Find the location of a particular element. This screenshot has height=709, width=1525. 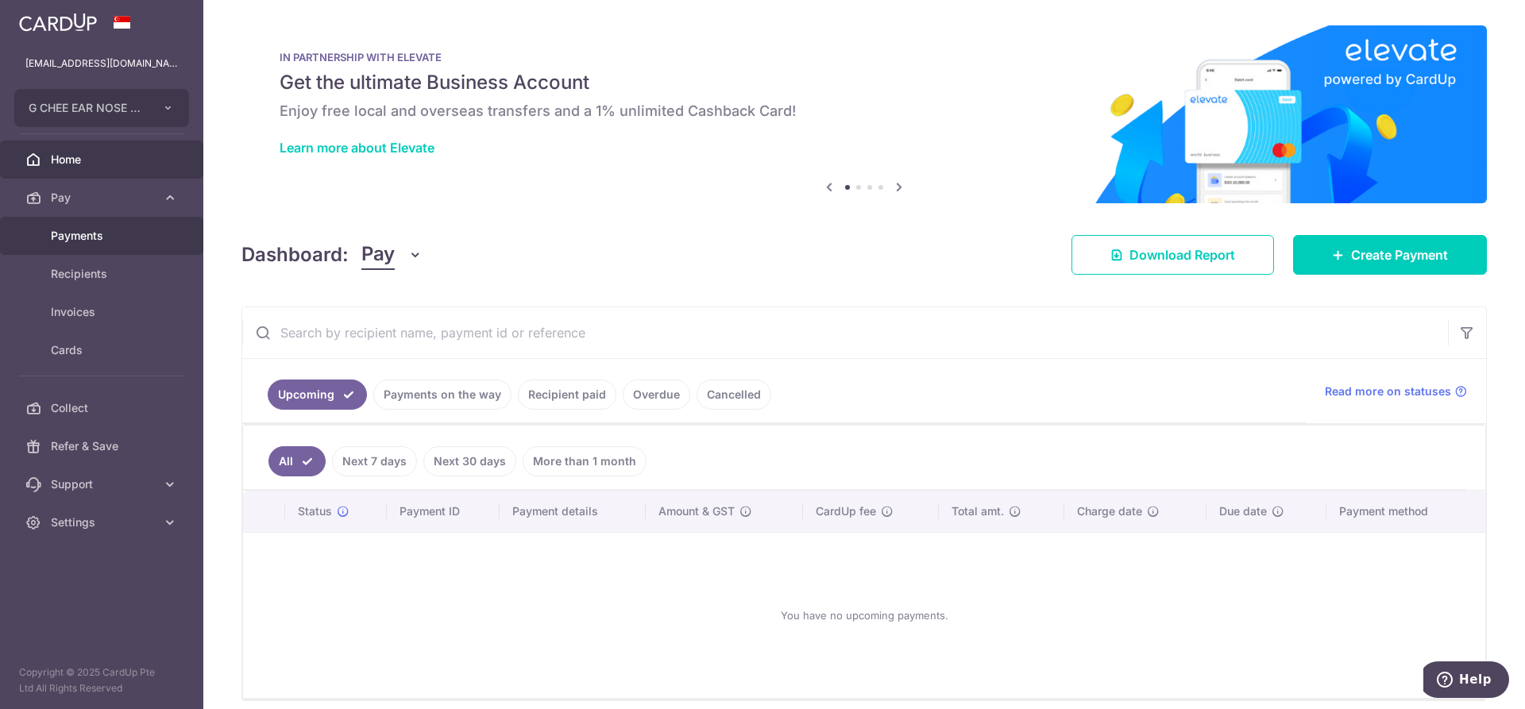

span: Total amt. is located at coordinates (978, 512).